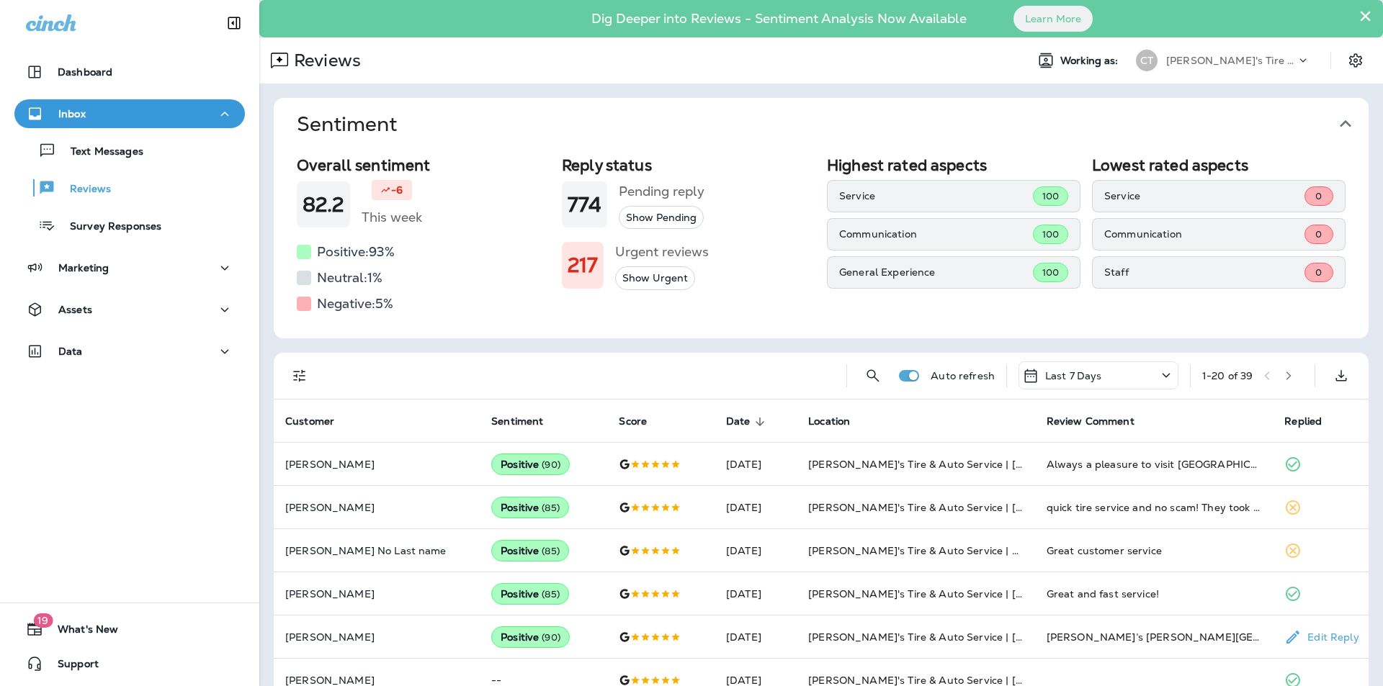 Image resolution: width=1383 pixels, height=686 pixels. I want to click on button: Text Messages, so click(130, 151).